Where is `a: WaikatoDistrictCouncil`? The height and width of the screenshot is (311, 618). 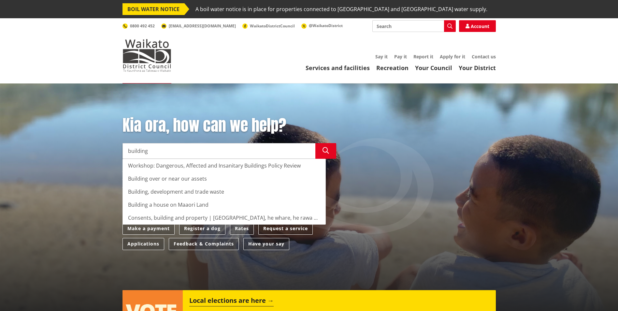
a: WaikatoDistrictCouncil is located at coordinates (269, 26).